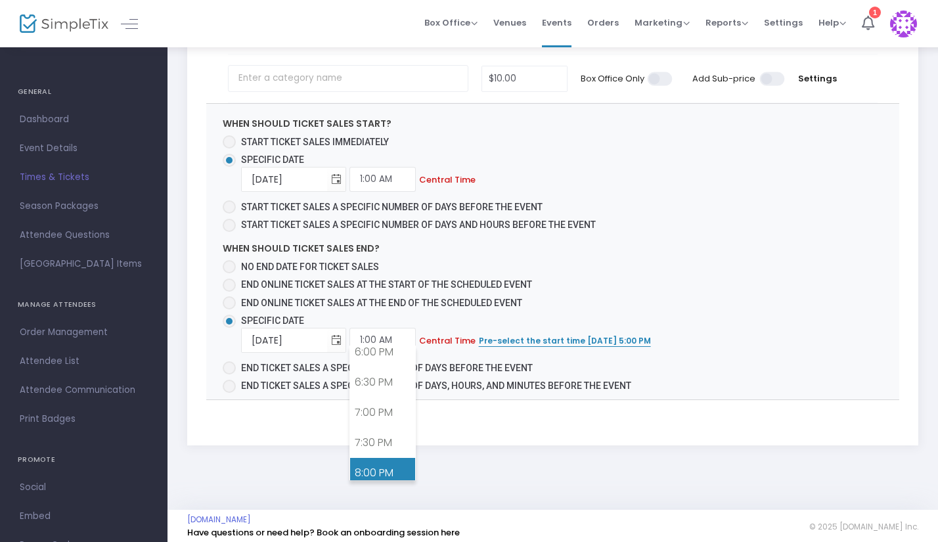  Describe the element at coordinates (382, 303) in the screenshot. I see `span: End online ticket sales at the end of the scheduled event` at that location.